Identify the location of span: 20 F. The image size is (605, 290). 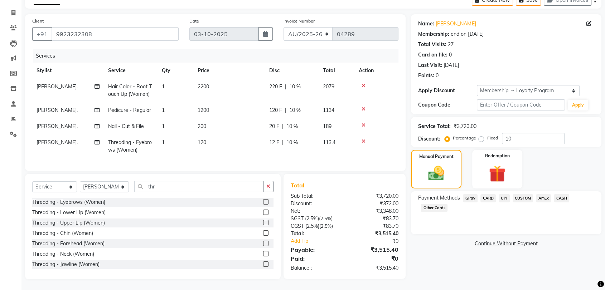
(274, 126).